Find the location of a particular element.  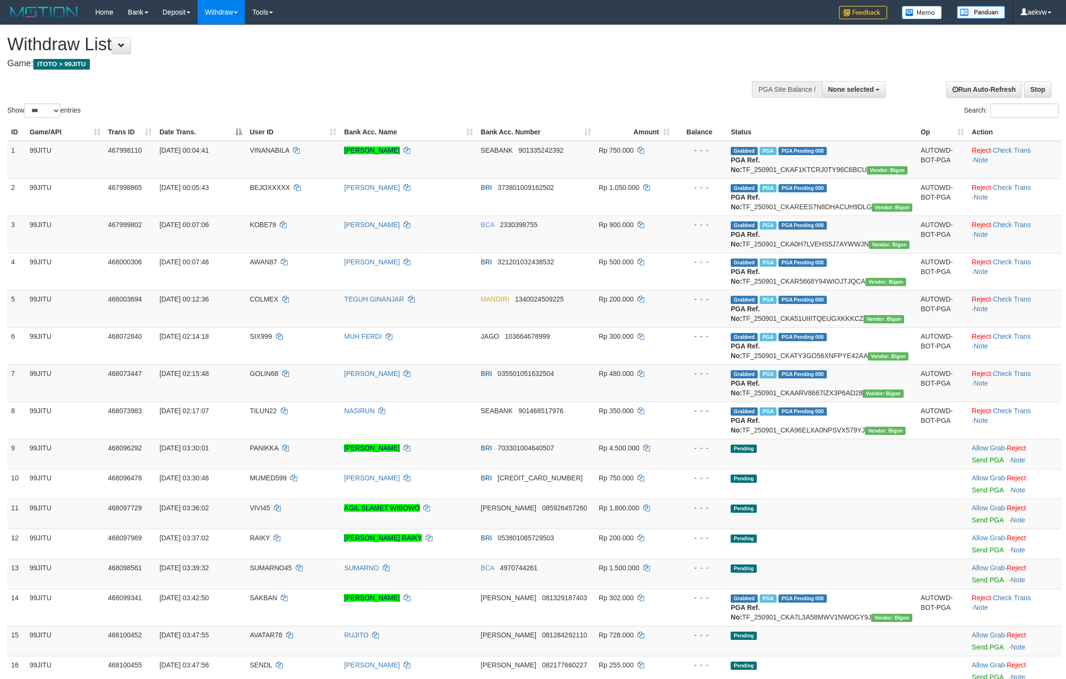

span: Rp 500.000 is located at coordinates (616, 262).